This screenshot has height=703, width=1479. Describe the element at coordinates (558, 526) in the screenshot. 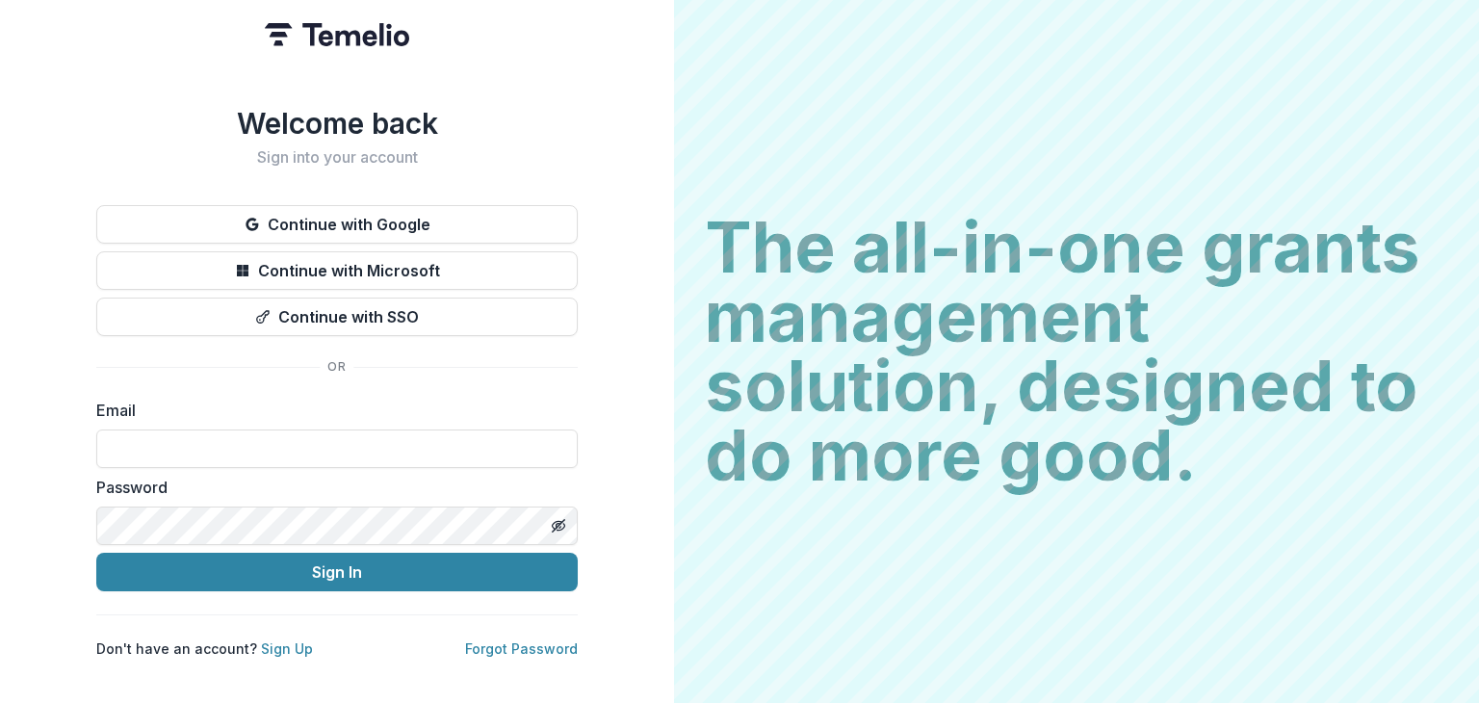

I see `button: Toggle password visibility` at that location.